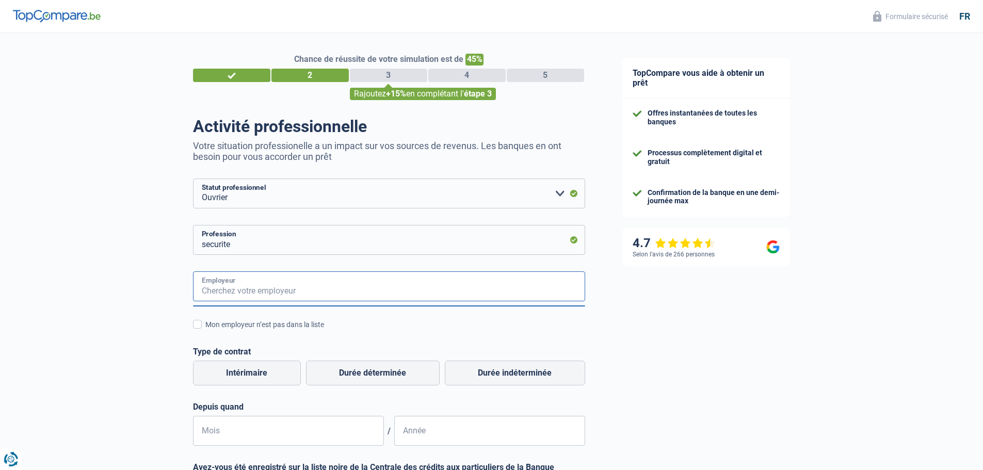 The height and width of the screenshot is (470, 983). What do you see at coordinates (396, 93) in the screenshot?
I see `span: +15%` at bounding box center [396, 93].